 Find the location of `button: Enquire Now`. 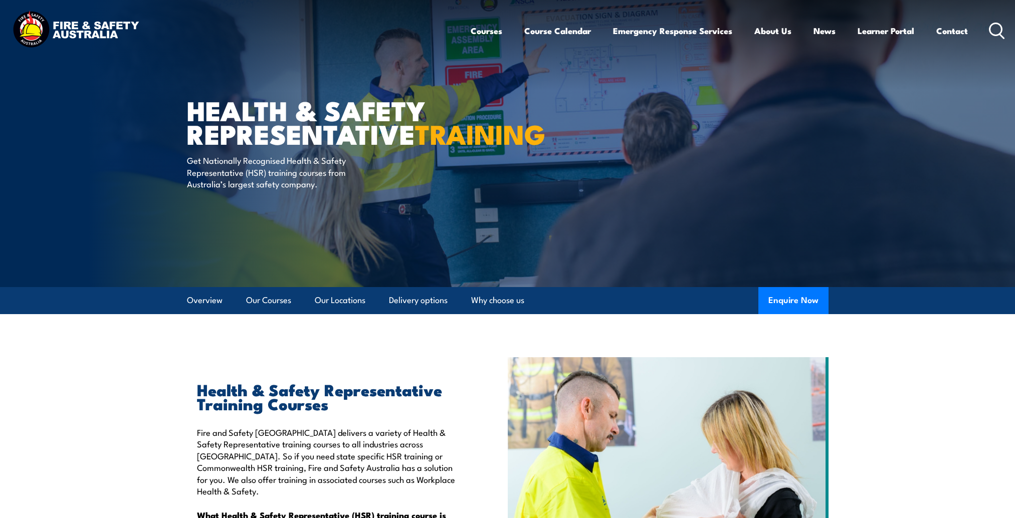

button: Enquire Now is located at coordinates (793, 301).